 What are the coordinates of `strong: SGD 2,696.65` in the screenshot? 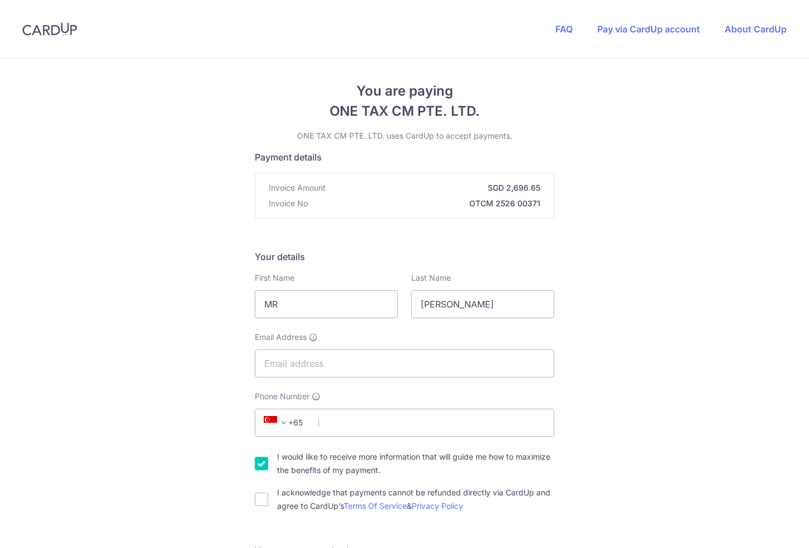 It's located at (435, 188).